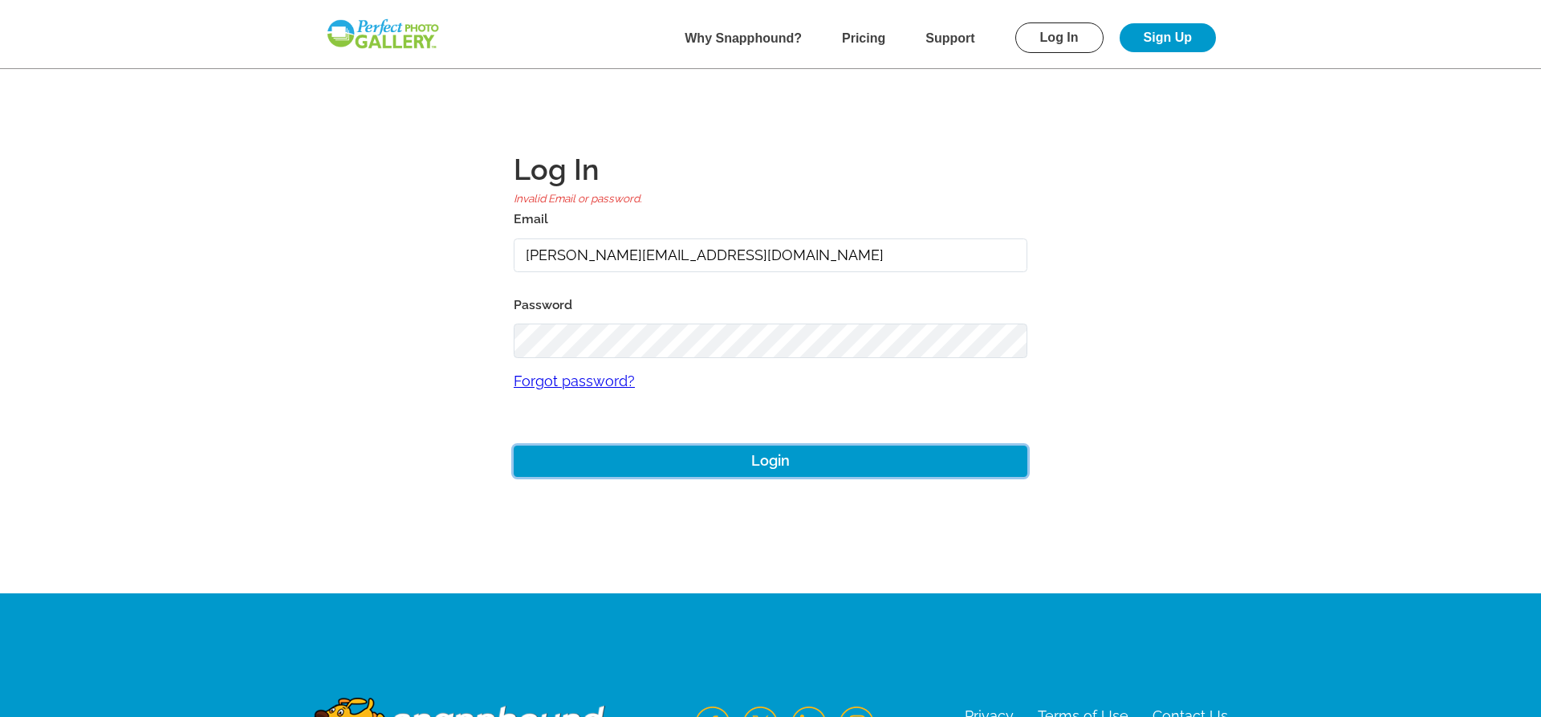  Describe the element at coordinates (578, 198) in the screenshot. I see `p: Invalid Email or password.` at that location.